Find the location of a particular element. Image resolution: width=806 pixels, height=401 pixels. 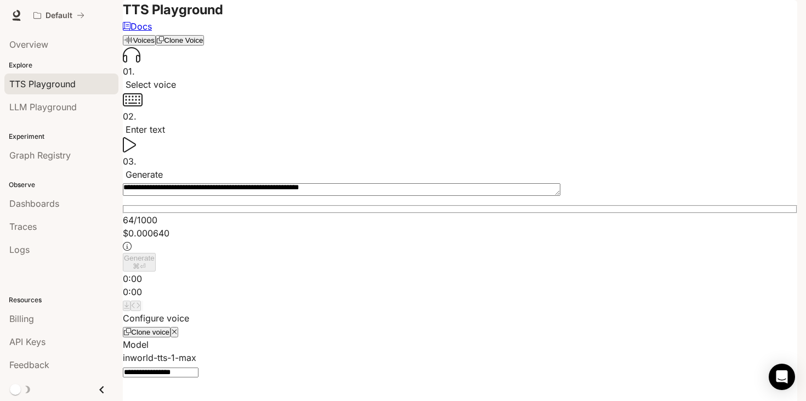

p: 64 / 1000 is located at coordinates (460, 220).